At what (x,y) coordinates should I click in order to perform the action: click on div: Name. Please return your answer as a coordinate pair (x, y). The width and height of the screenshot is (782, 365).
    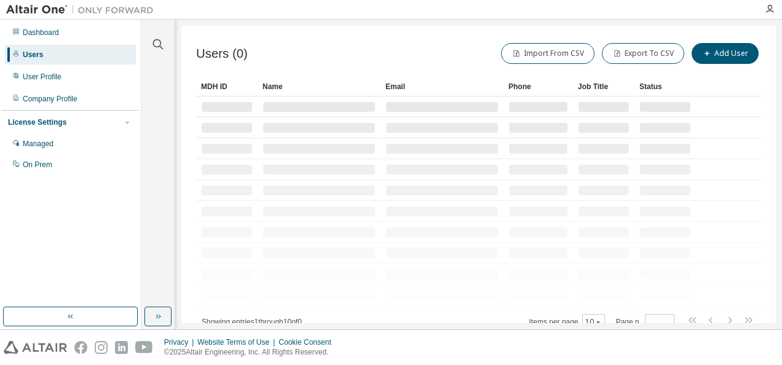
    Looking at the image, I should click on (319, 87).